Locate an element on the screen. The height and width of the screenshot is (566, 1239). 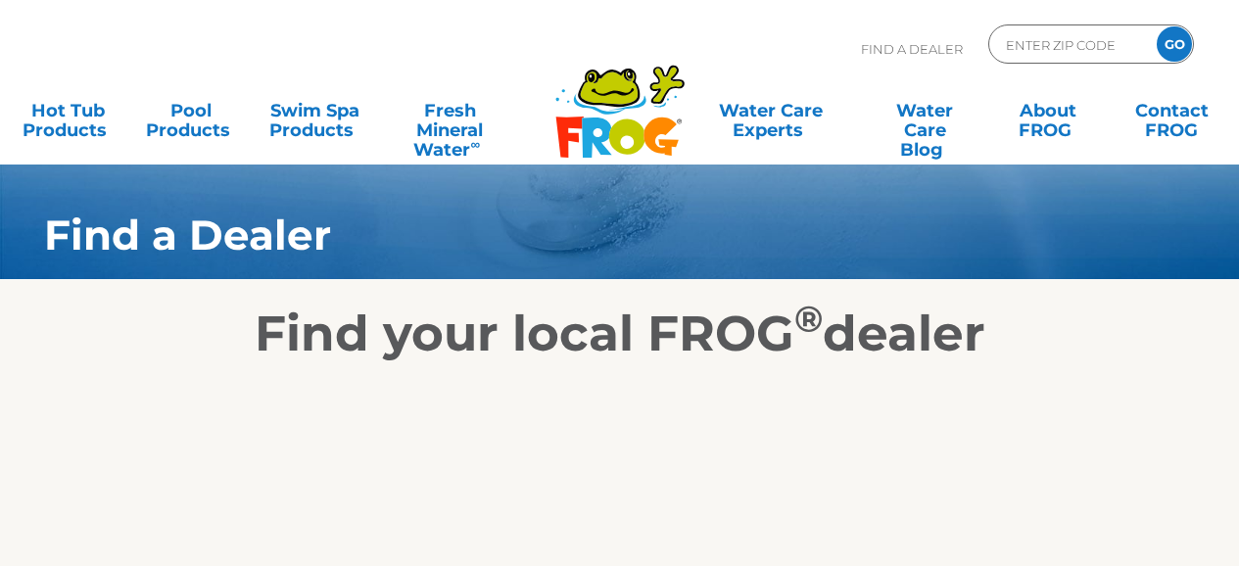
h1: Find a Dealer is located at coordinates (574, 235).